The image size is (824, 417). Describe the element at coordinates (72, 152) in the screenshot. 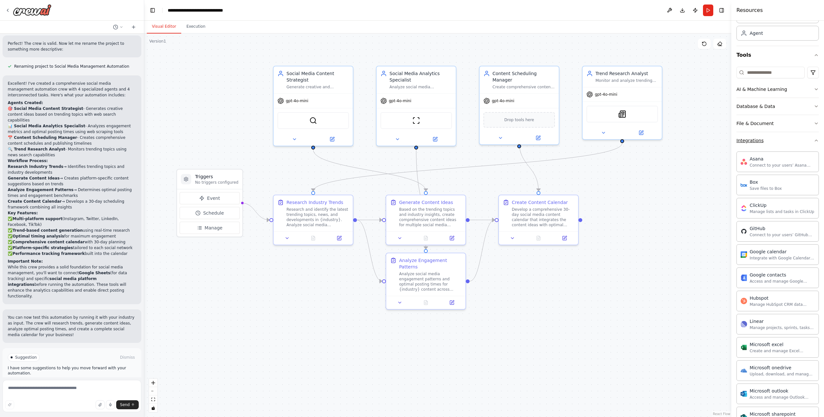

I see `li: - Monitors trending topics using news search capabilities` at that location.